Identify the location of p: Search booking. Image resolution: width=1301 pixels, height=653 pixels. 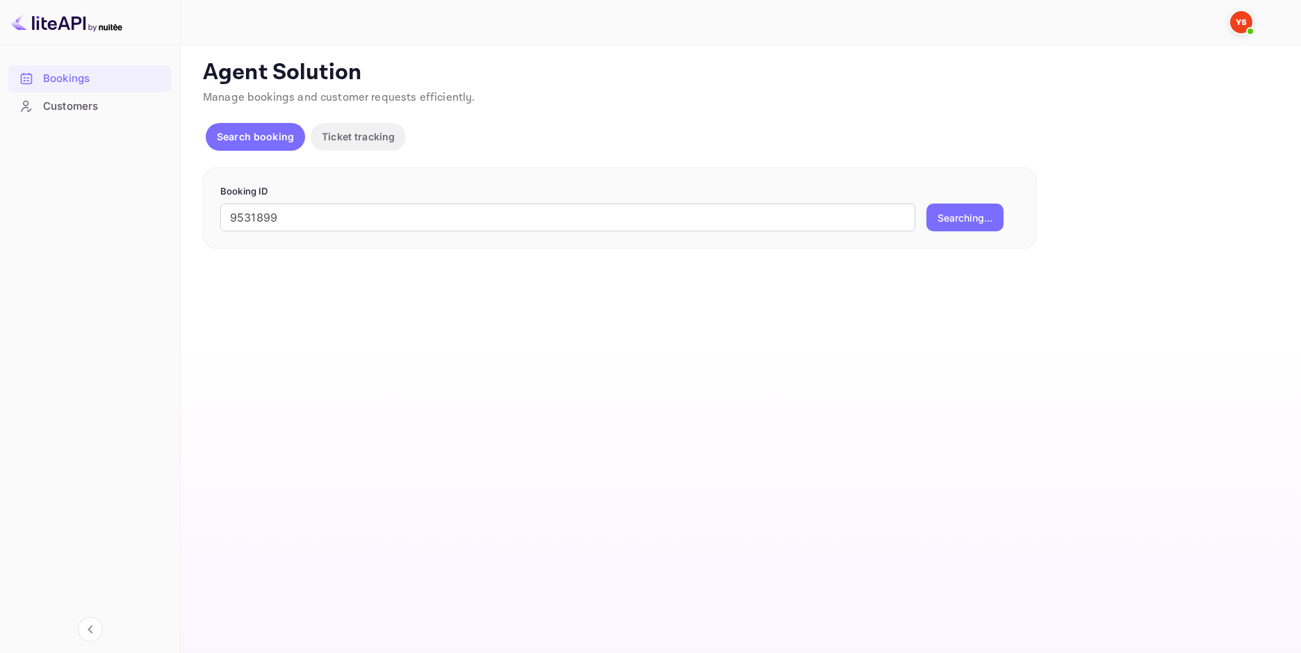
(255, 136).